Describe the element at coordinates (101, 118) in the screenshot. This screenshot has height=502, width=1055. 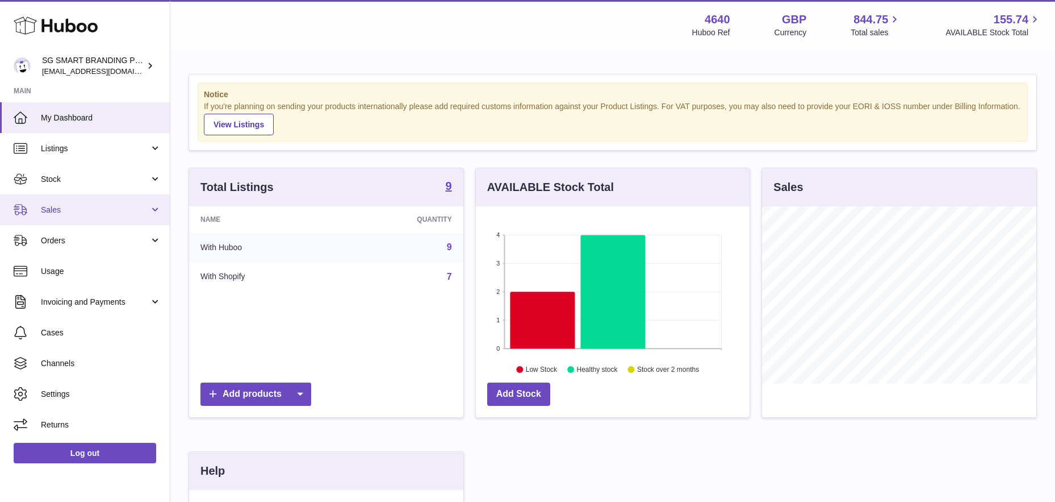
I see `span: My Dashboard` at that location.